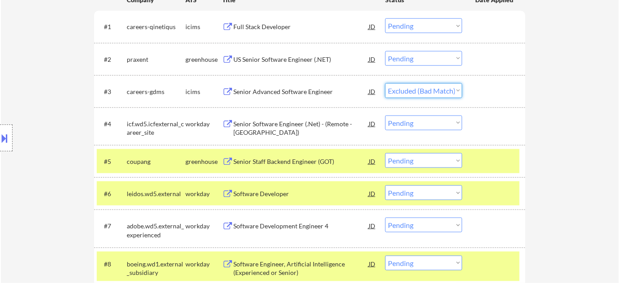 The height and width of the screenshot is (283, 619). Describe the element at coordinates (112, 27) in the screenshot. I see `div: #1` at that location.